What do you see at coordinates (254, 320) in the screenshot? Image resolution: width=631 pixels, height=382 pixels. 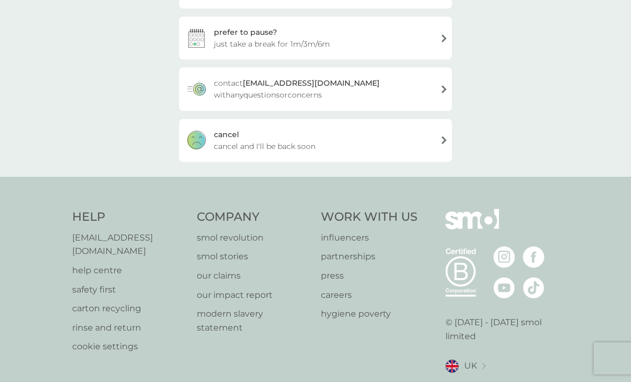 I see `p: modern slavery statement` at bounding box center [254, 320].